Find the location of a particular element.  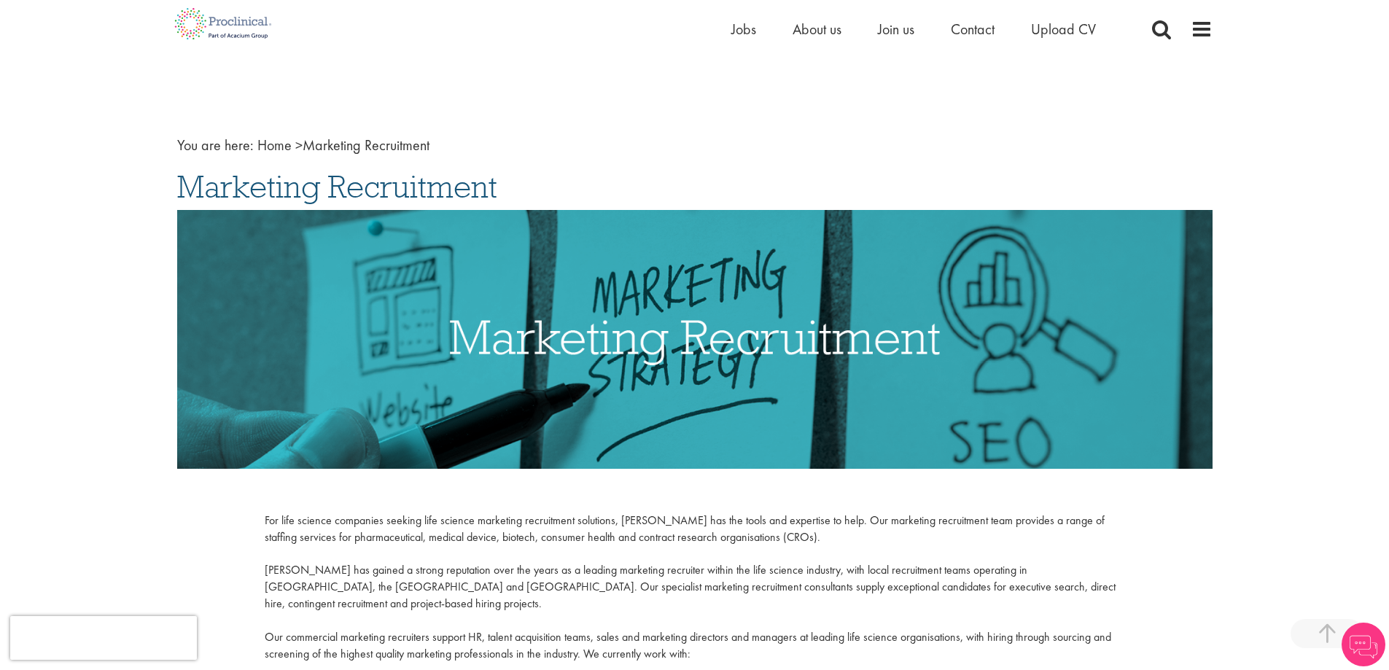

a: breadcrumb link to Home is located at coordinates (274, 145).